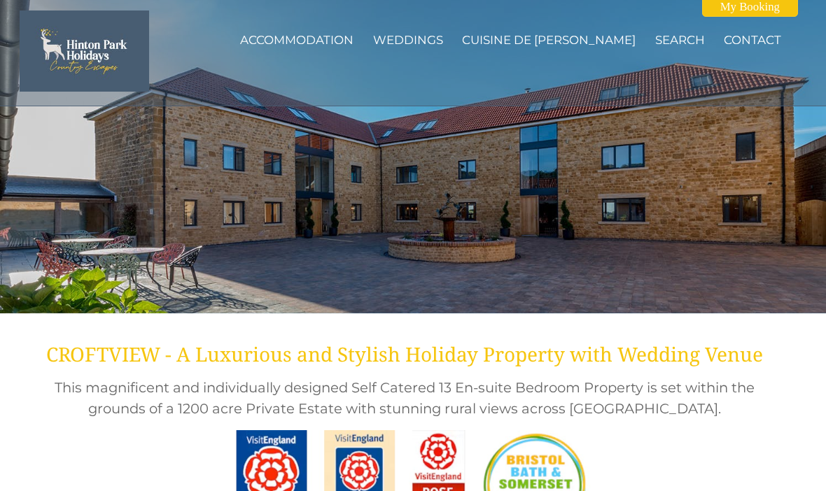 Image resolution: width=826 pixels, height=491 pixels. What do you see at coordinates (297, 40) in the screenshot?
I see `a: Accommodation` at bounding box center [297, 40].